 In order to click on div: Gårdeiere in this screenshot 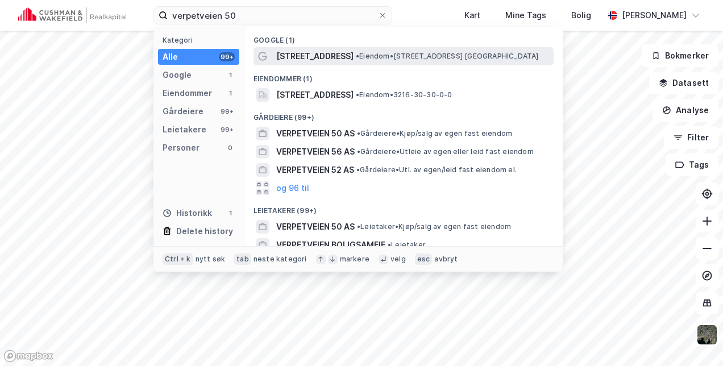, I will do `click(183, 111)`.